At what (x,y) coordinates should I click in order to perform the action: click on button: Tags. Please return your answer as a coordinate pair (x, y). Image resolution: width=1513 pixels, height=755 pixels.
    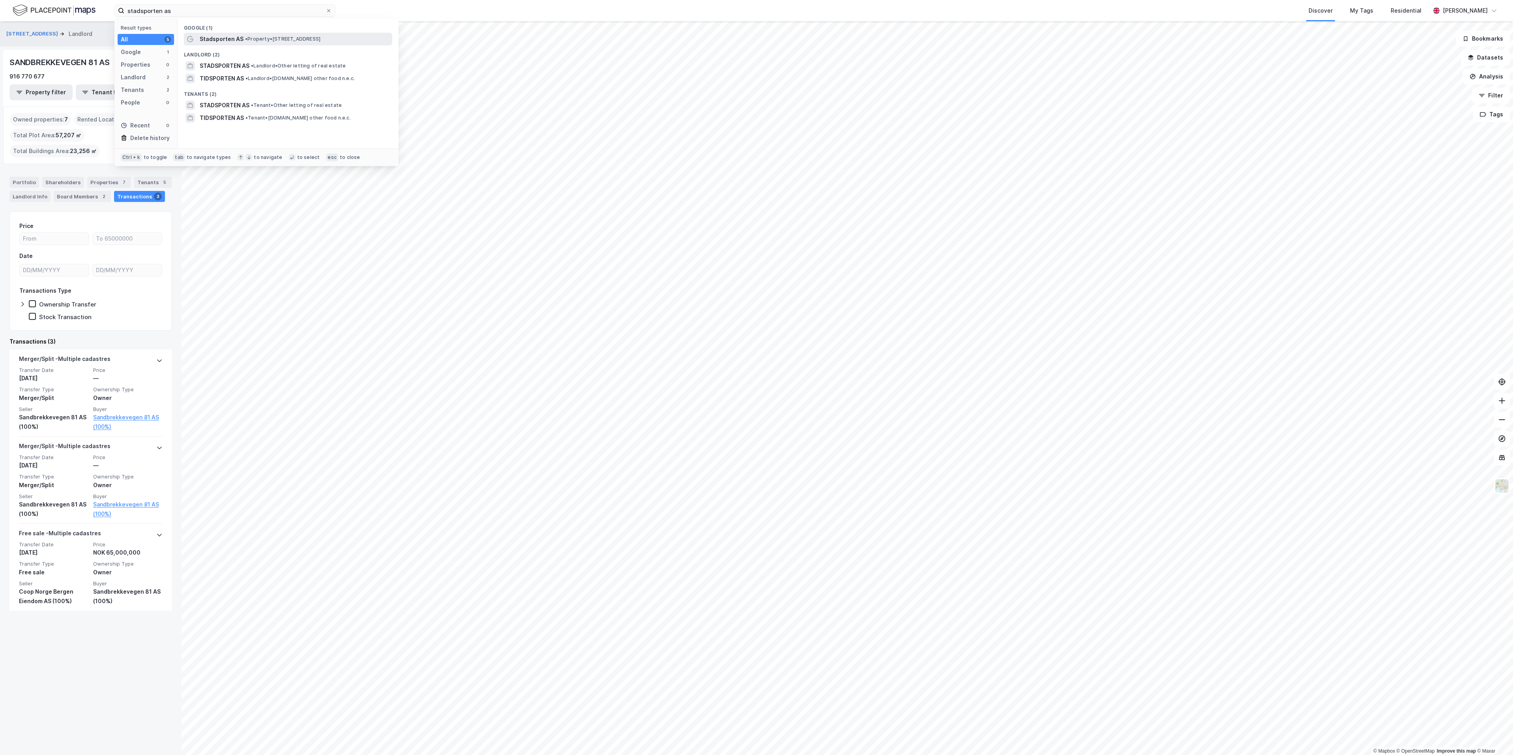
    Looking at the image, I should click on (1491, 114).